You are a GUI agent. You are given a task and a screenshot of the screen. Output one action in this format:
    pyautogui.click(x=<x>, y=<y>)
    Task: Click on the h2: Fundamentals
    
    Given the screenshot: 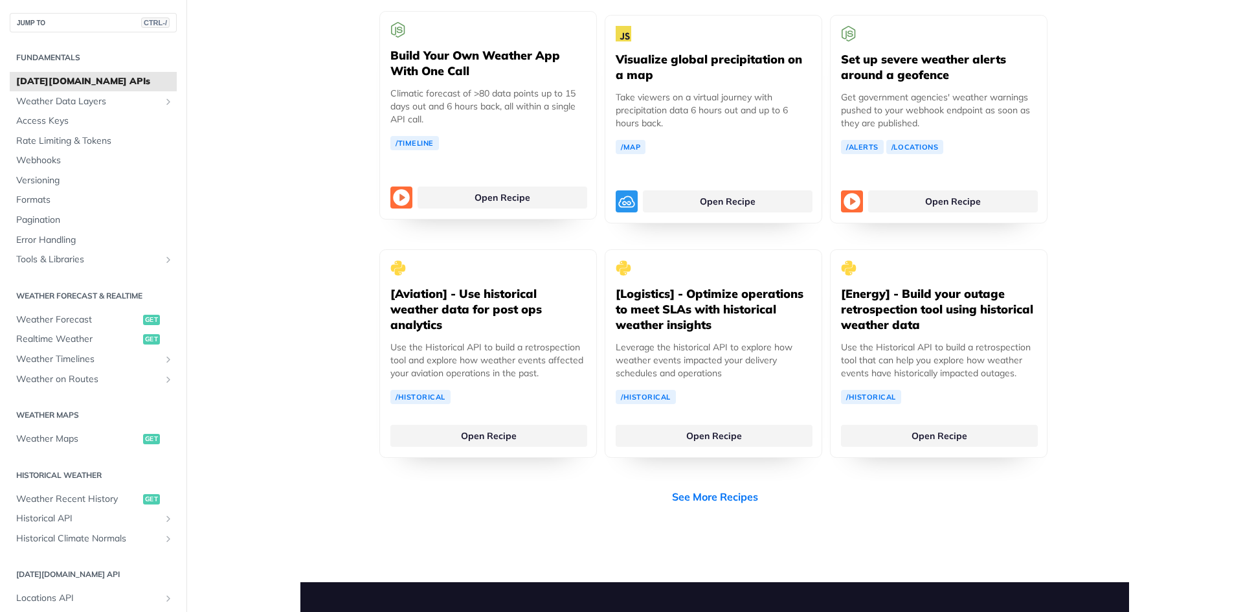 What is the action you would take?
    pyautogui.click(x=93, y=58)
    